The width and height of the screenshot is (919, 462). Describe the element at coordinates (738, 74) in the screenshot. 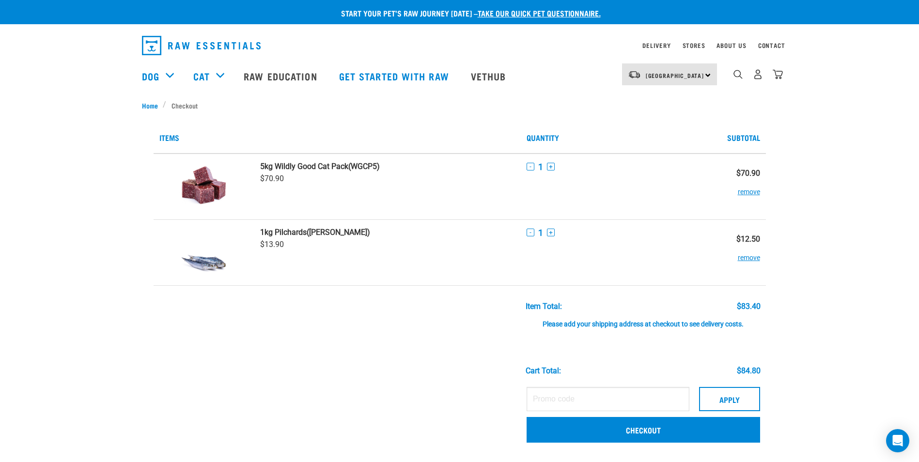

I see `img: home-icon-1@2x.png` at that location.